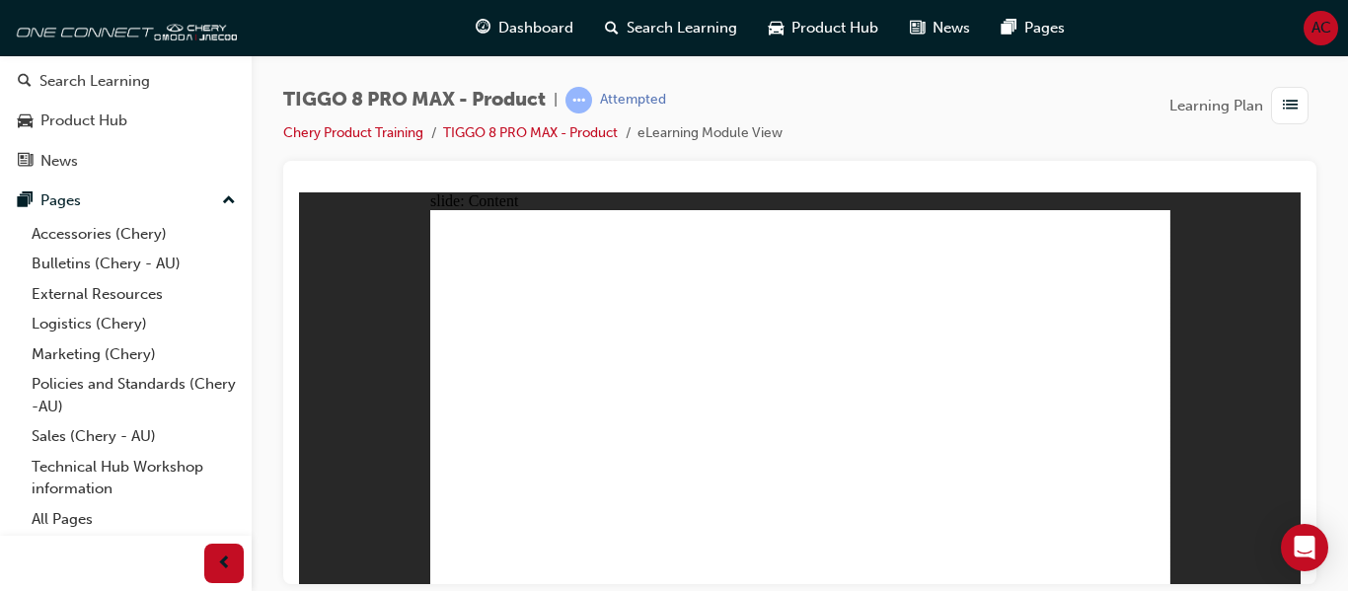 The image size is (1348, 591). What do you see at coordinates (133, 395) in the screenshot?
I see `a: Policies and Standards (Chery -AU)` at bounding box center [133, 395].